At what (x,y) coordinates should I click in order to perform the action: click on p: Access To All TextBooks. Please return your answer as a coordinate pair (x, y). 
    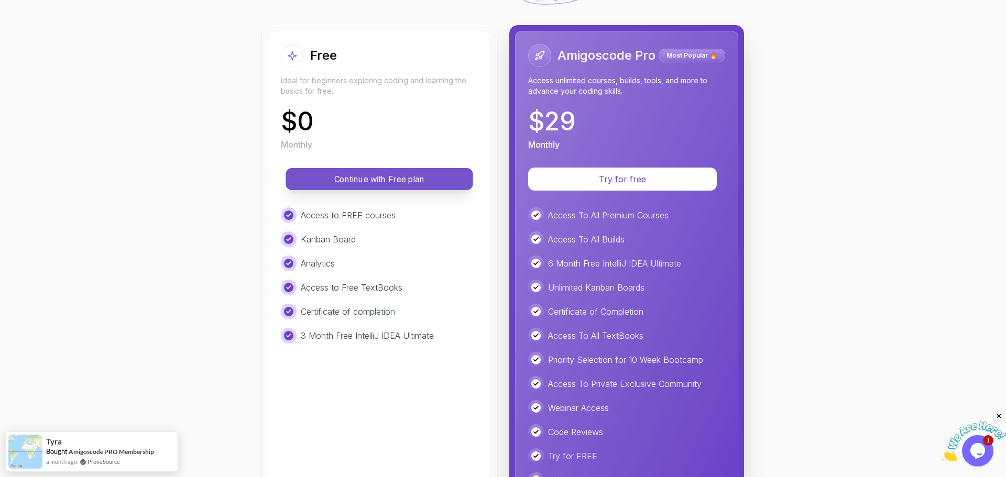
    Looking at the image, I should click on (596, 336).